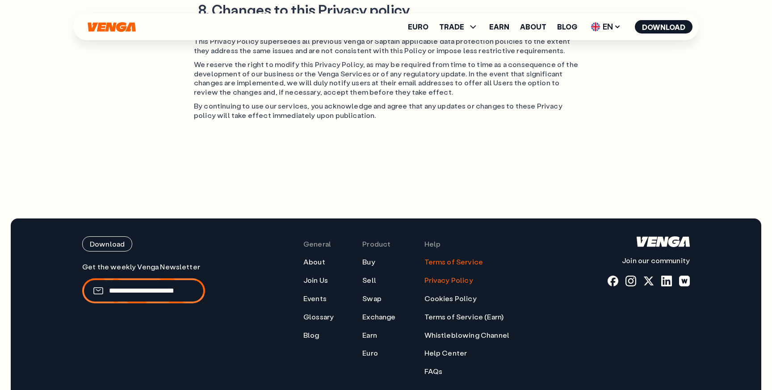 The image size is (772, 390). Describe the element at coordinates (372, 299) in the screenshot. I see `a: Swap` at that location.